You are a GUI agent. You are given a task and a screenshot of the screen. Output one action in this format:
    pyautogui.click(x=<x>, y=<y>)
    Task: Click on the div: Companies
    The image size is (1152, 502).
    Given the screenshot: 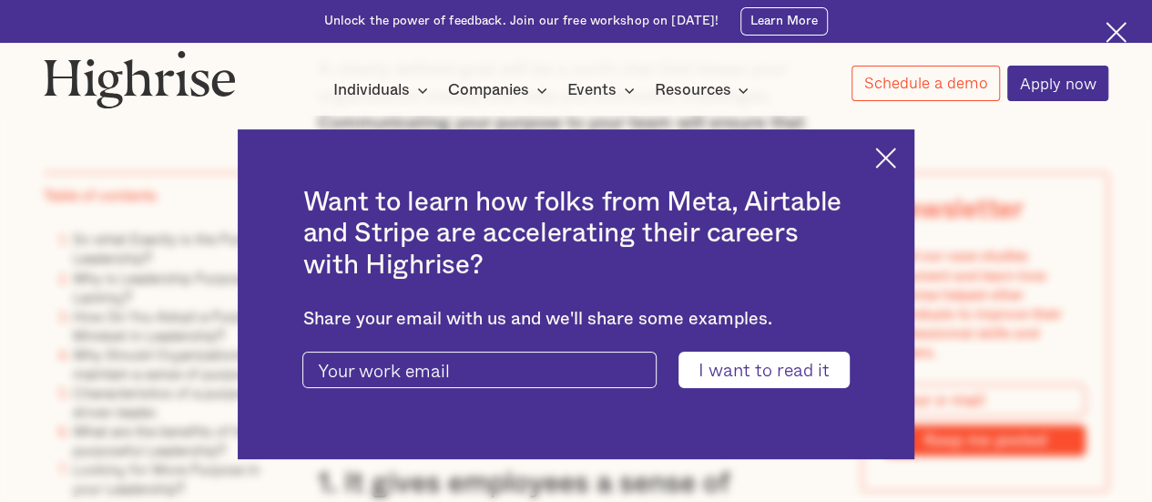 What is the action you would take?
    pyautogui.click(x=488, y=90)
    